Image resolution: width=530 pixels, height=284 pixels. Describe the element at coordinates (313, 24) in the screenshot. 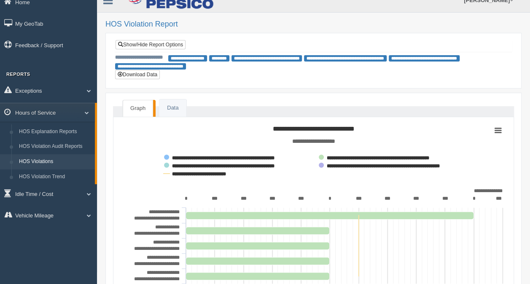

I see `h2: HOS Violation Report` at that location.